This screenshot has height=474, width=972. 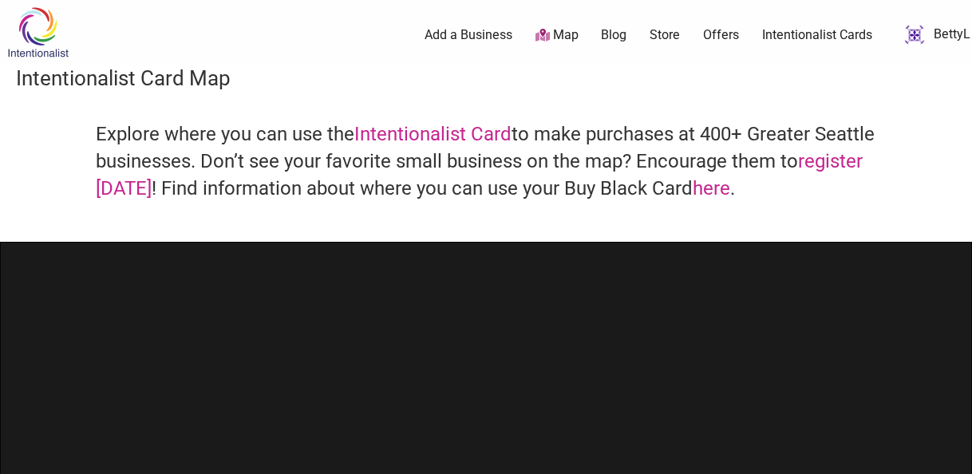 What do you see at coordinates (720, 35) in the screenshot?
I see `a: Offers` at bounding box center [720, 35].